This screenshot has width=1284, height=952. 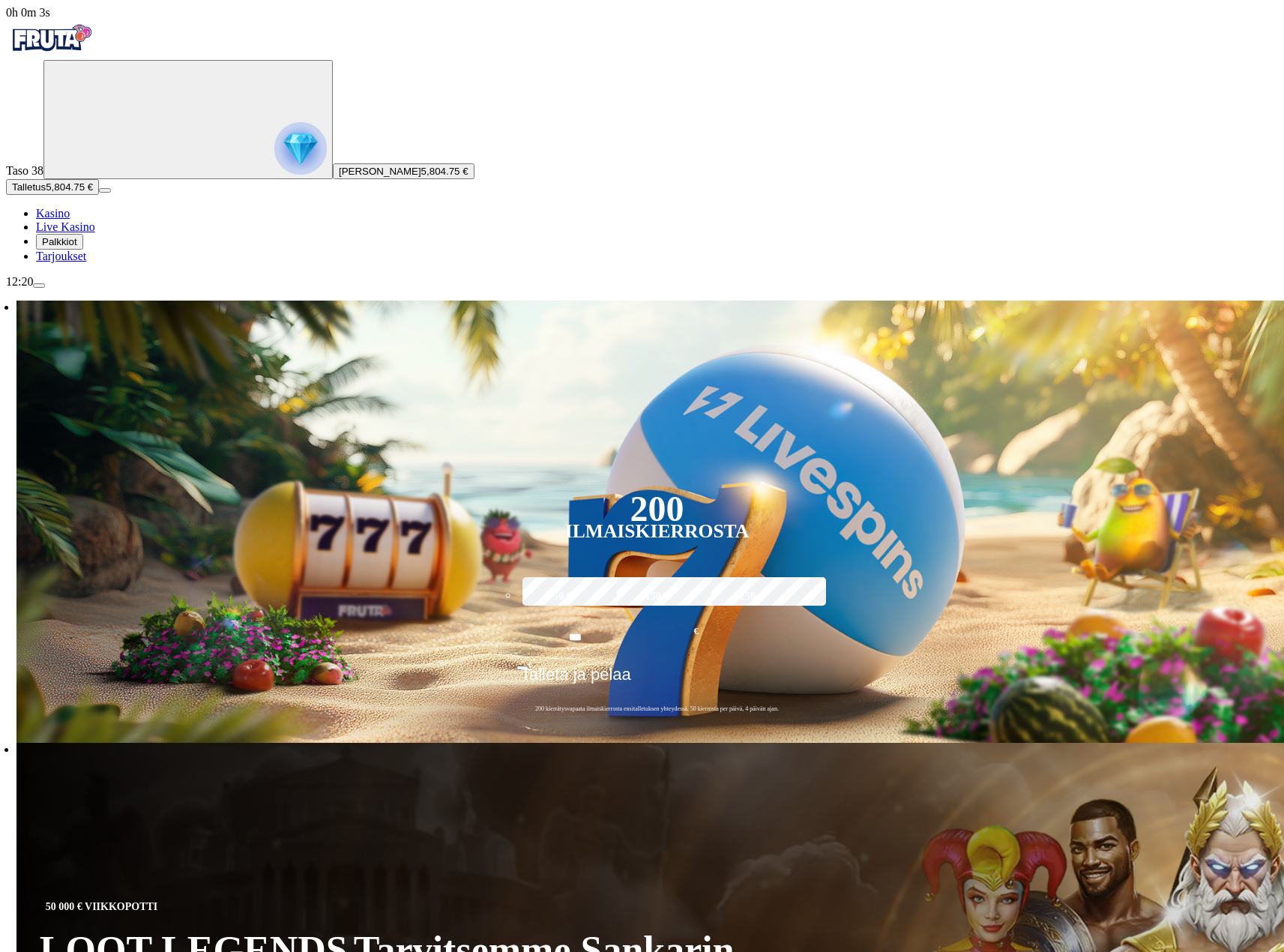 What do you see at coordinates (751, 596) in the screenshot?
I see `label: 250 €` at bounding box center [751, 596].